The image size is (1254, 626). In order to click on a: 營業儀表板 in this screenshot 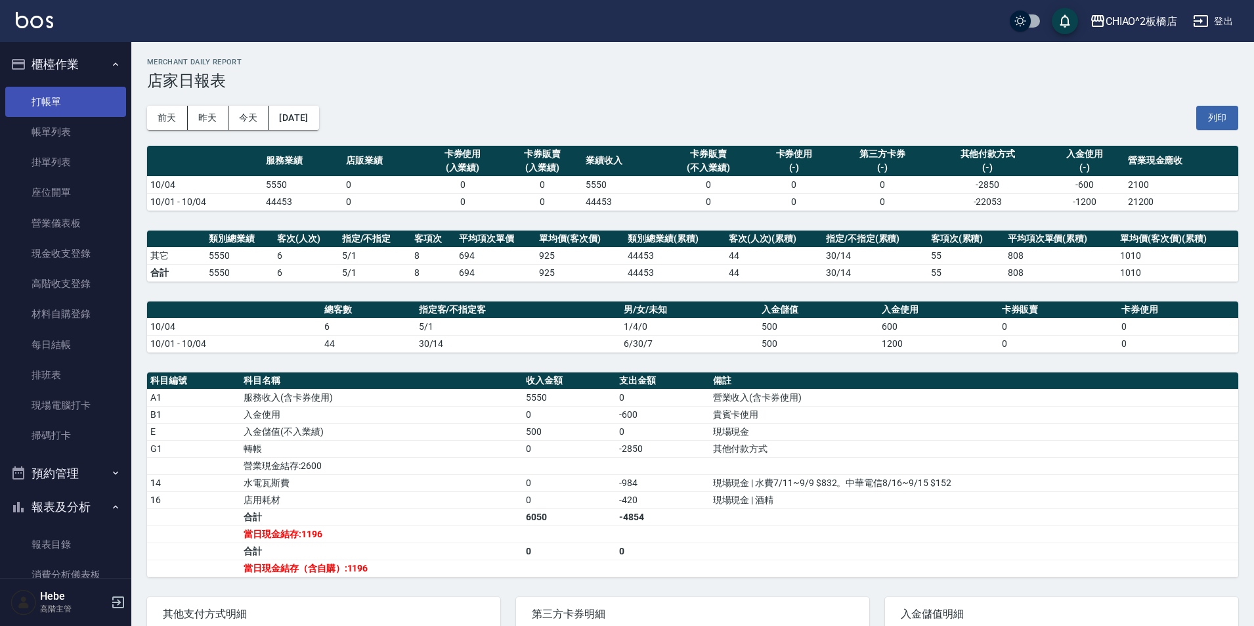, I will do `click(66, 223)`.